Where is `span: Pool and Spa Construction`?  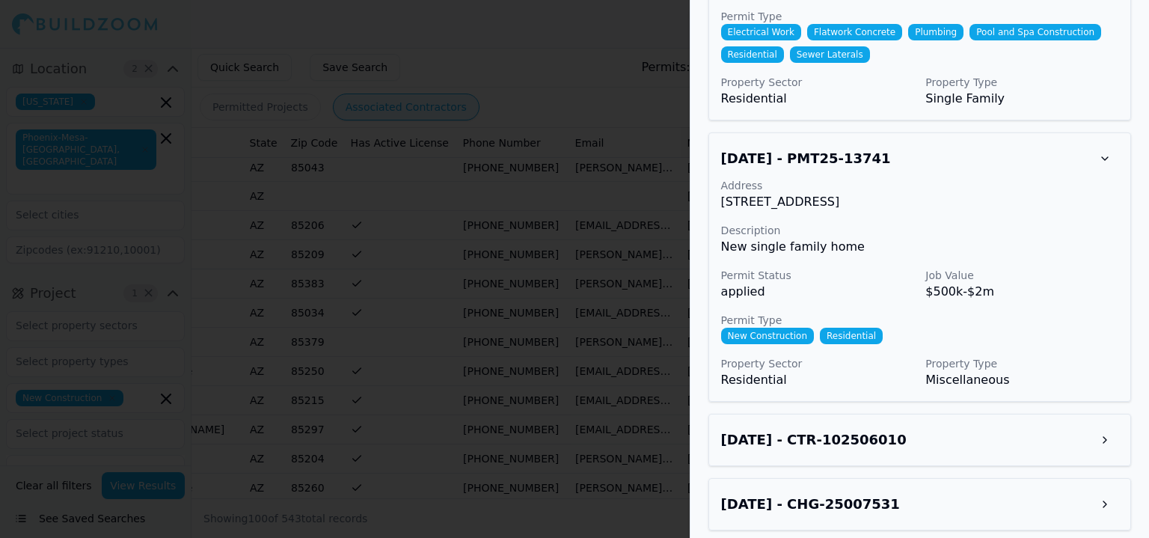 span: Pool and Spa Construction is located at coordinates (1035, 32).